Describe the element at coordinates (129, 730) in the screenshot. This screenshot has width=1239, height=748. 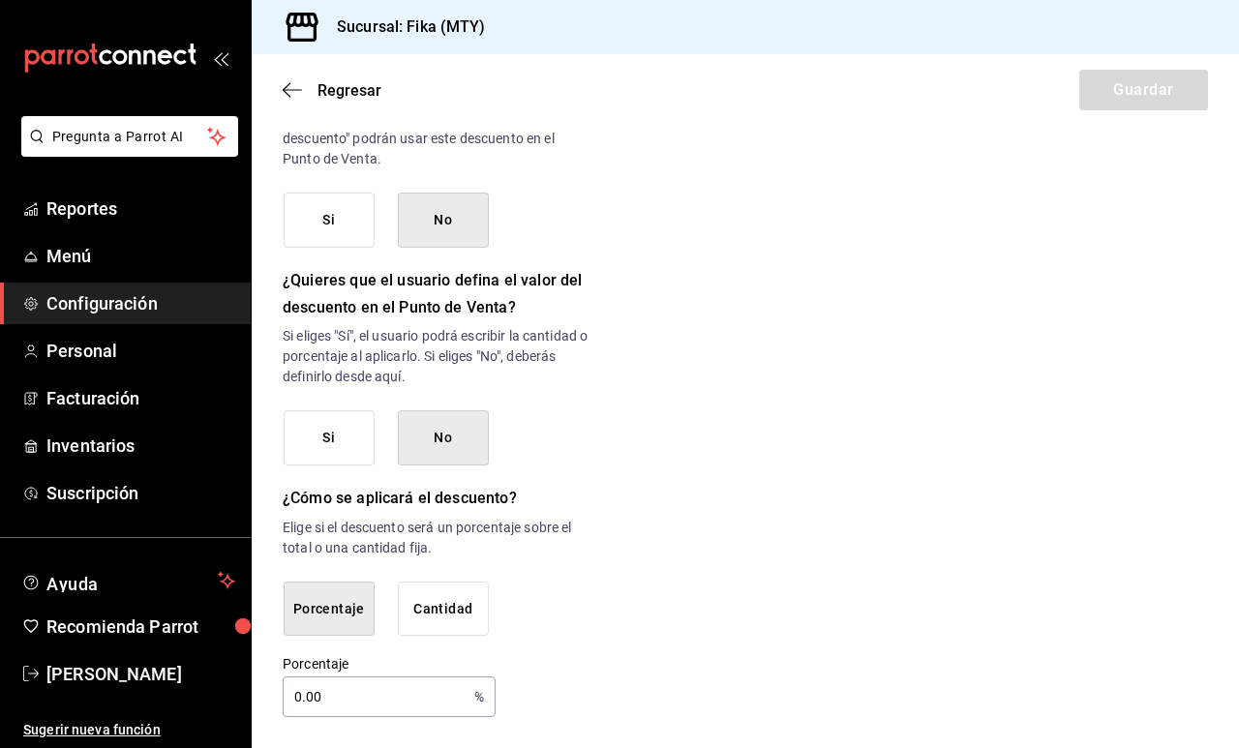
I see `span: Sugerir nueva función` at that location.